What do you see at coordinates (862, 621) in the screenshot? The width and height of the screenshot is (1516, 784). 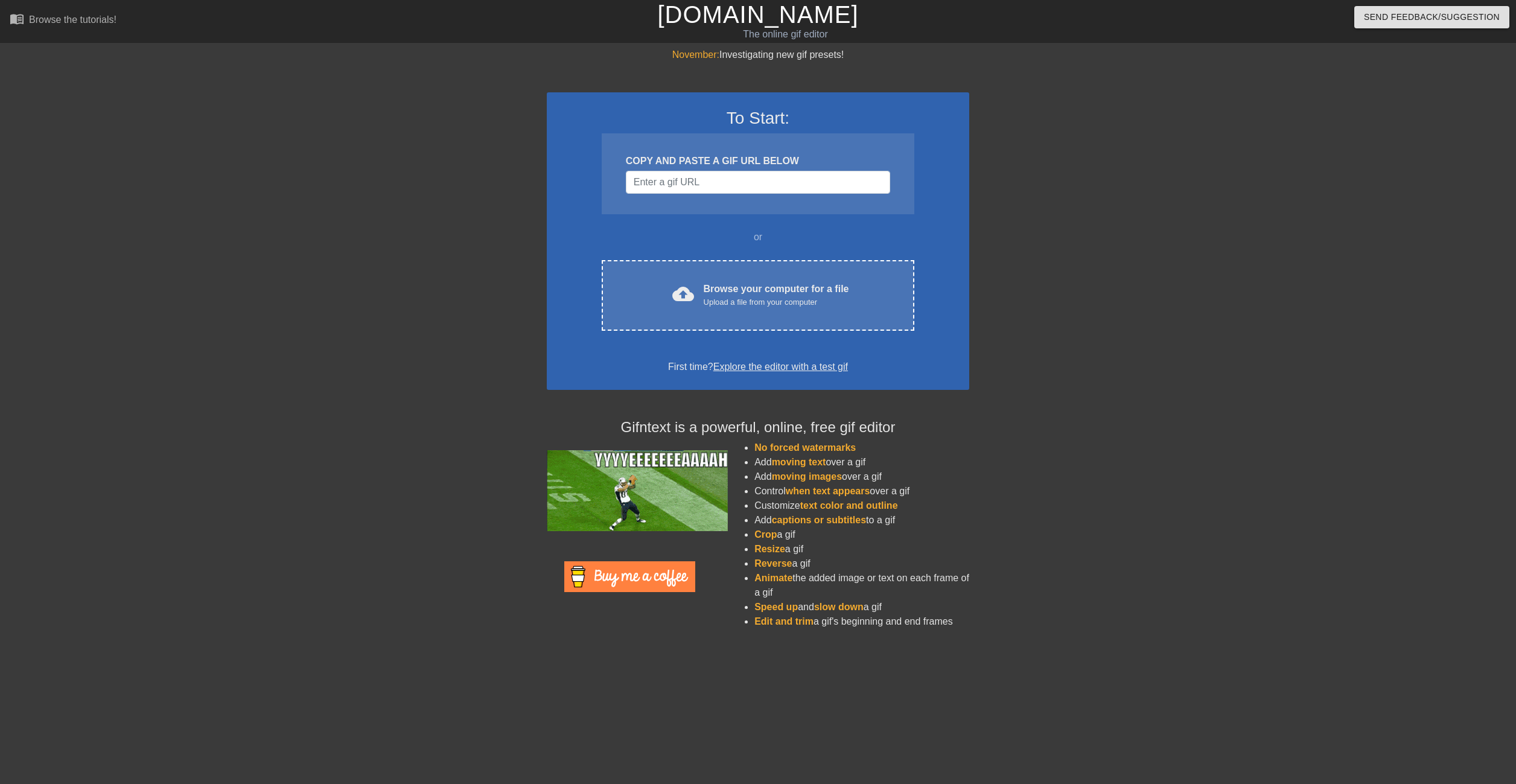 I see `li: a gif's beginning and end frames` at bounding box center [862, 621].